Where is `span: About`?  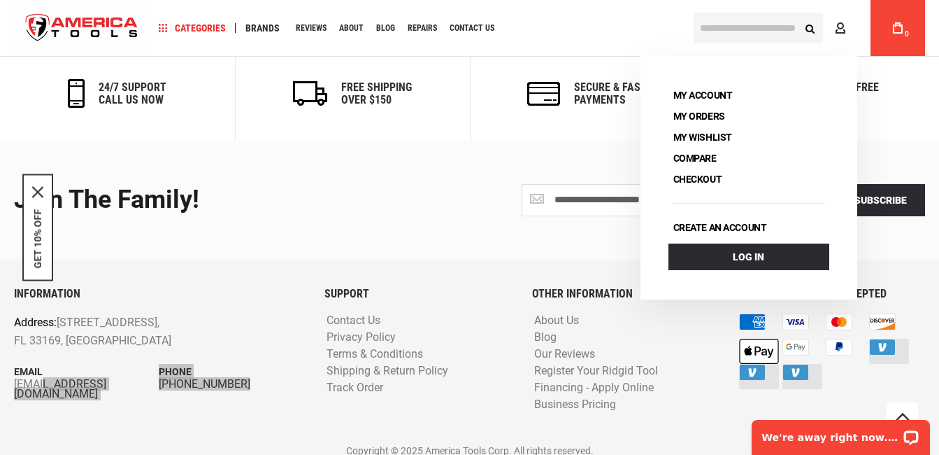 span: About is located at coordinates (351, 28).